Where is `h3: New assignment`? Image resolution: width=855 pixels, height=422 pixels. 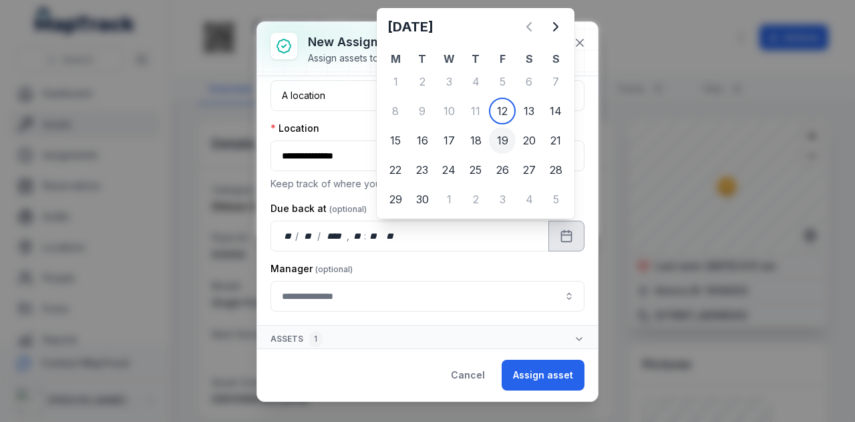
h3: New assignment is located at coordinates (390, 42).